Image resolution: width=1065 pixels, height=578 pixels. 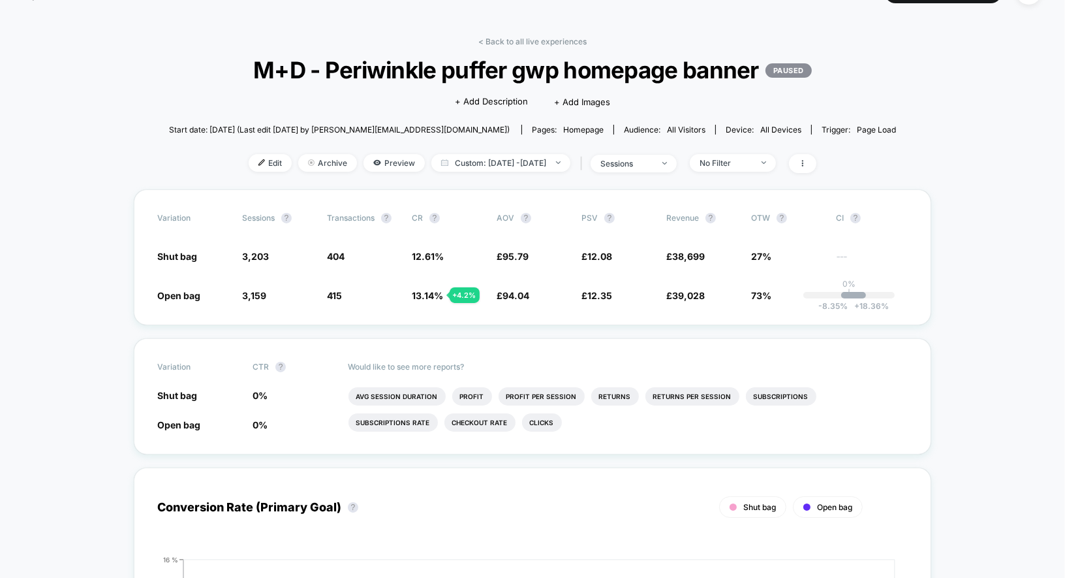 What do you see at coordinates (351, 217) in the screenshot?
I see `span: Transactions` at bounding box center [351, 217].